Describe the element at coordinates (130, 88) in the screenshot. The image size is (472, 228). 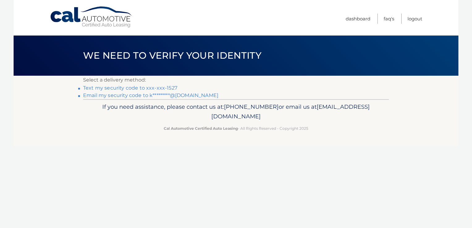
I see `a: Text my security code to xxx-xxx-1527` at that location.